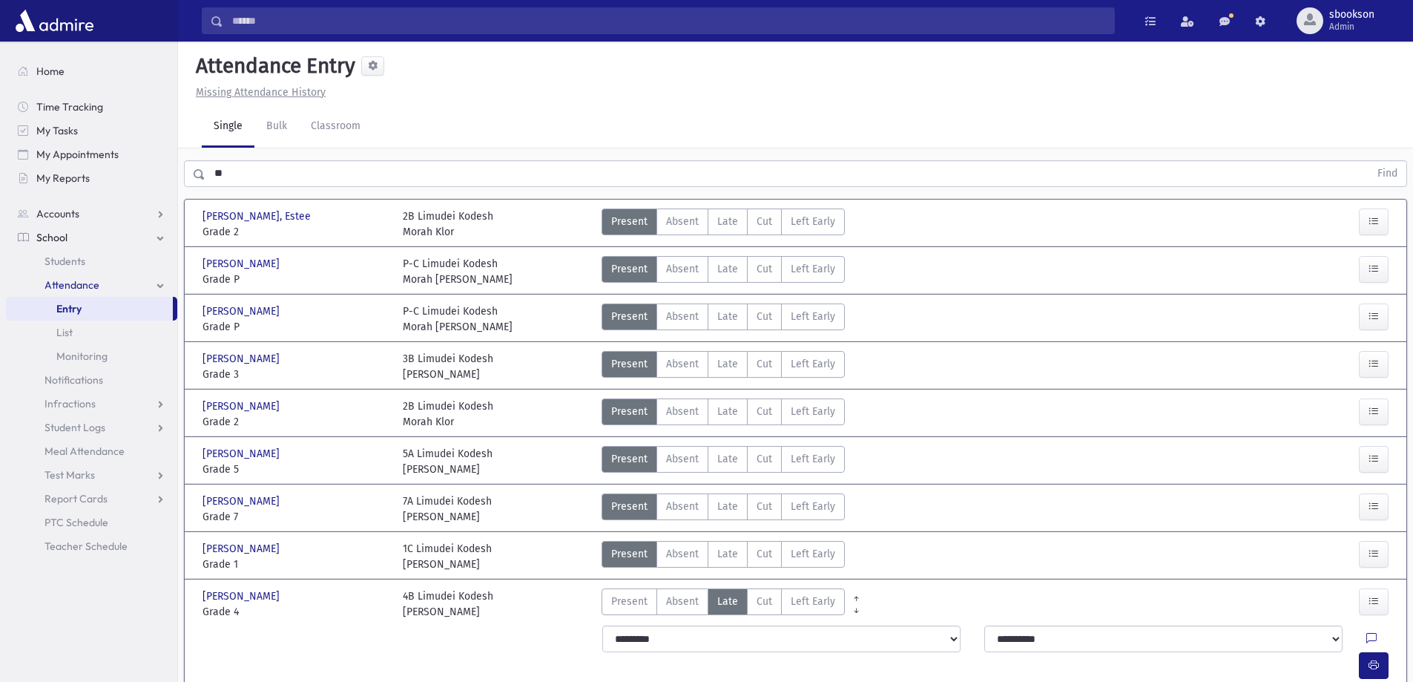  Describe the element at coordinates (65, 332) in the screenshot. I see `span: List` at that location.